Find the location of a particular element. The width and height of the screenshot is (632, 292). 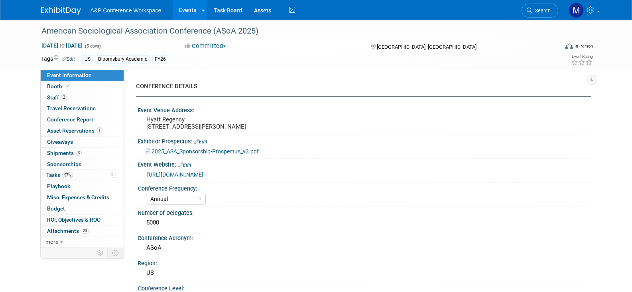

div: 5000 is located at coordinates (365, 222).